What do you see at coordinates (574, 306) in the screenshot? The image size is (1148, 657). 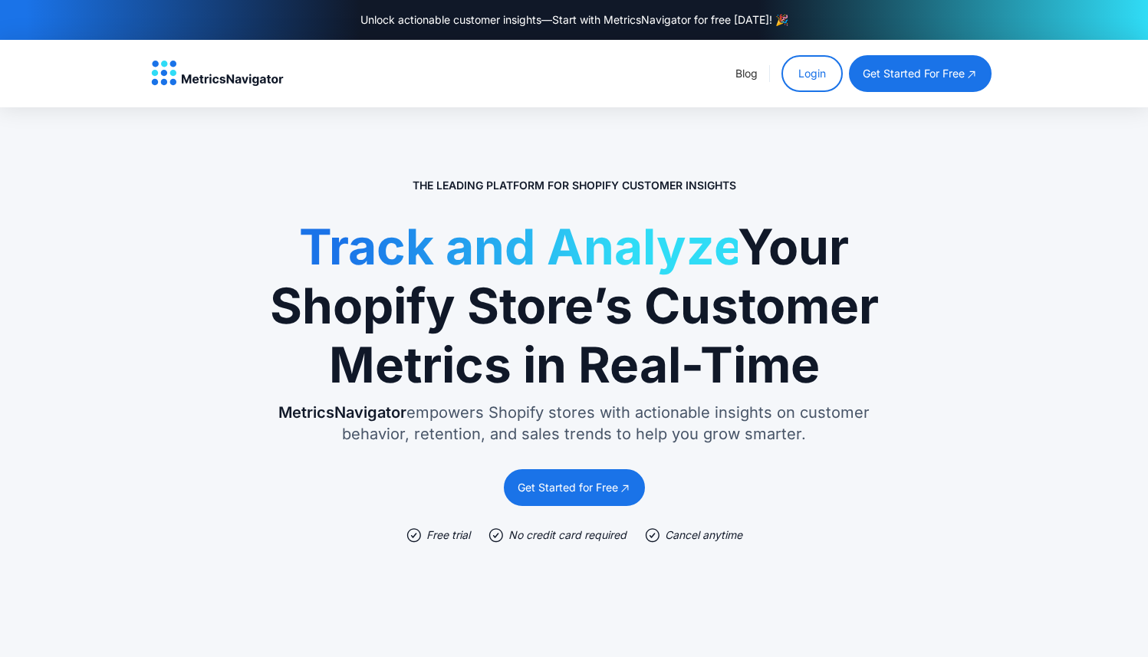 I see `h1: Your Shopify Store’s Customer Metrics in Real-Time` at bounding box center [574, 306].